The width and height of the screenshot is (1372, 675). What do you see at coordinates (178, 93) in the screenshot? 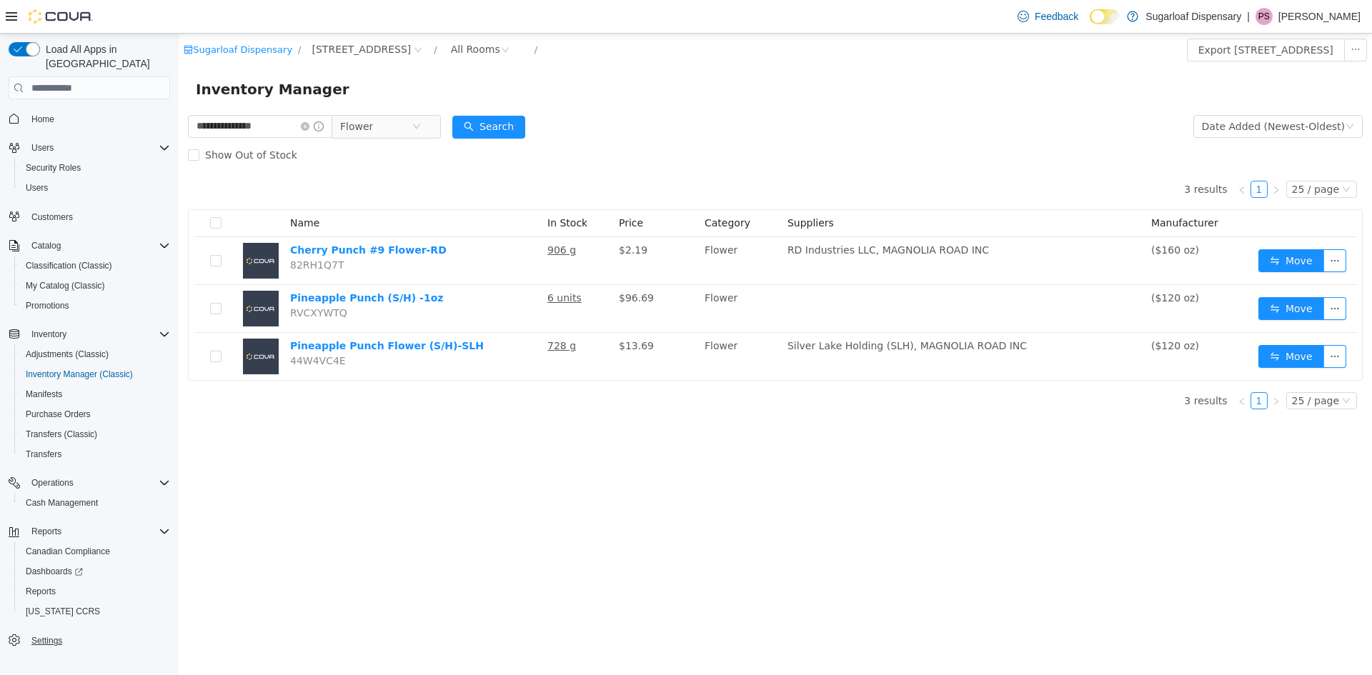
I see `span: Flower` at bounding box center [178, 93].